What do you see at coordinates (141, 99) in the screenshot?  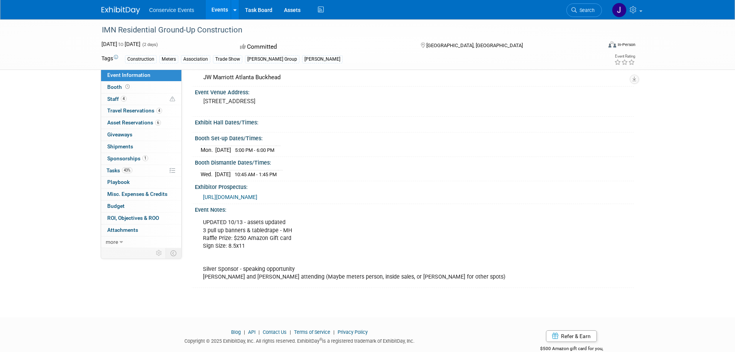 I see `a: Staff4` at bounding box center [141, 99].